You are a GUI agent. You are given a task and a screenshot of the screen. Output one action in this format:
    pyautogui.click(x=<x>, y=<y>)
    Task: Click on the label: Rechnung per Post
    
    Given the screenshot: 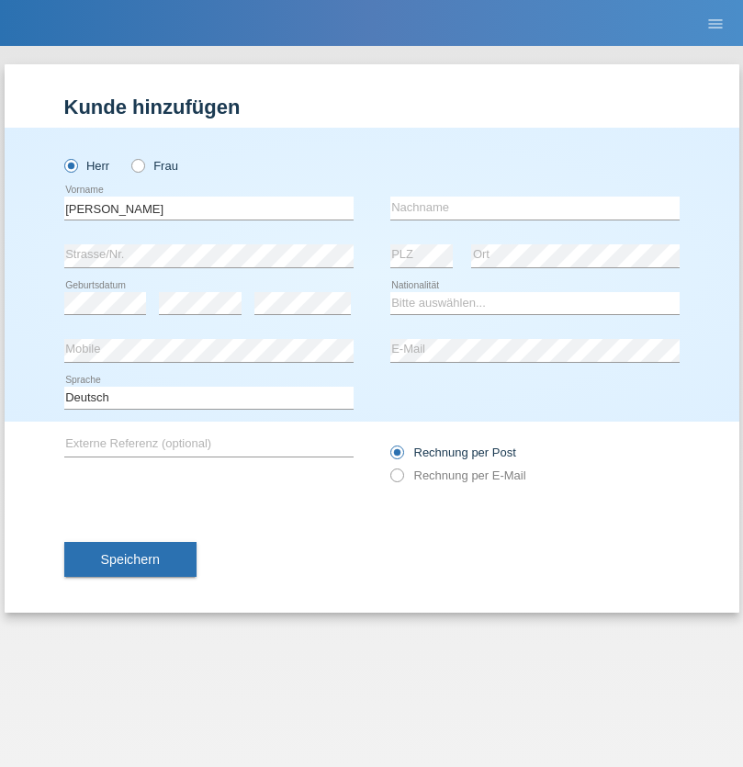 What is the action you would take?
    pyautogui.click(x=453, y=452)
    